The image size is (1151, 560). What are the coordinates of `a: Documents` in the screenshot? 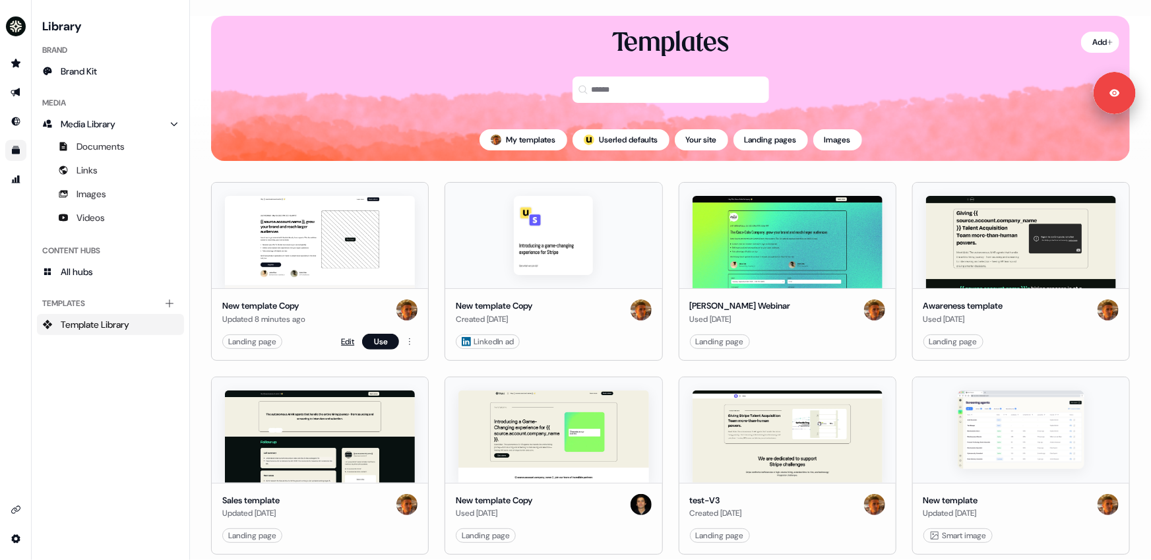 It's located at (110, 146).